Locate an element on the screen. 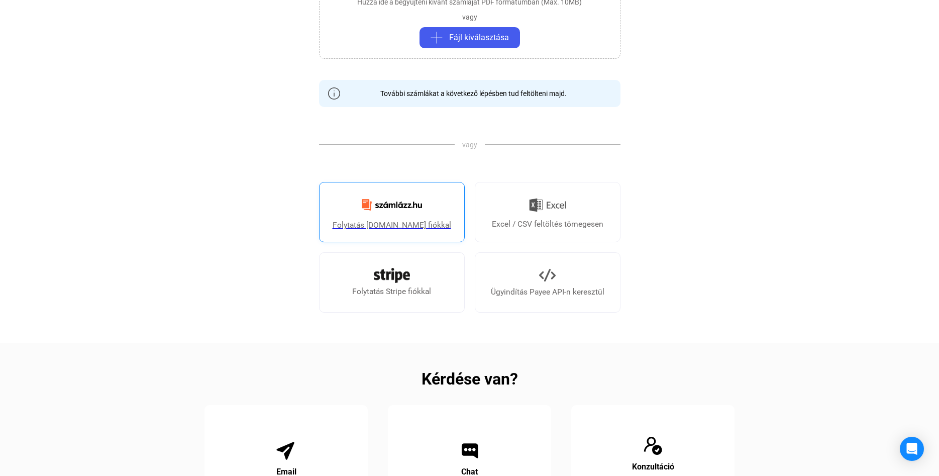 The width and height of the screenshot is (939, 476). span: vagy is located at coordinates (470, 145).